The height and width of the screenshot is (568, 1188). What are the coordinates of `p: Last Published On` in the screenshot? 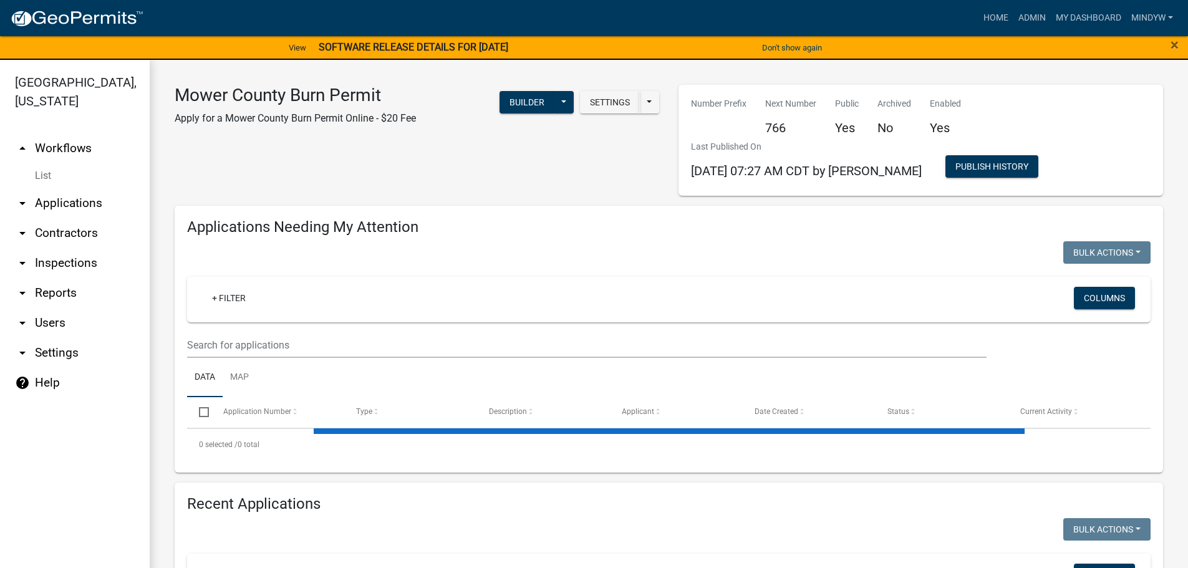 It's located at (806, 147).